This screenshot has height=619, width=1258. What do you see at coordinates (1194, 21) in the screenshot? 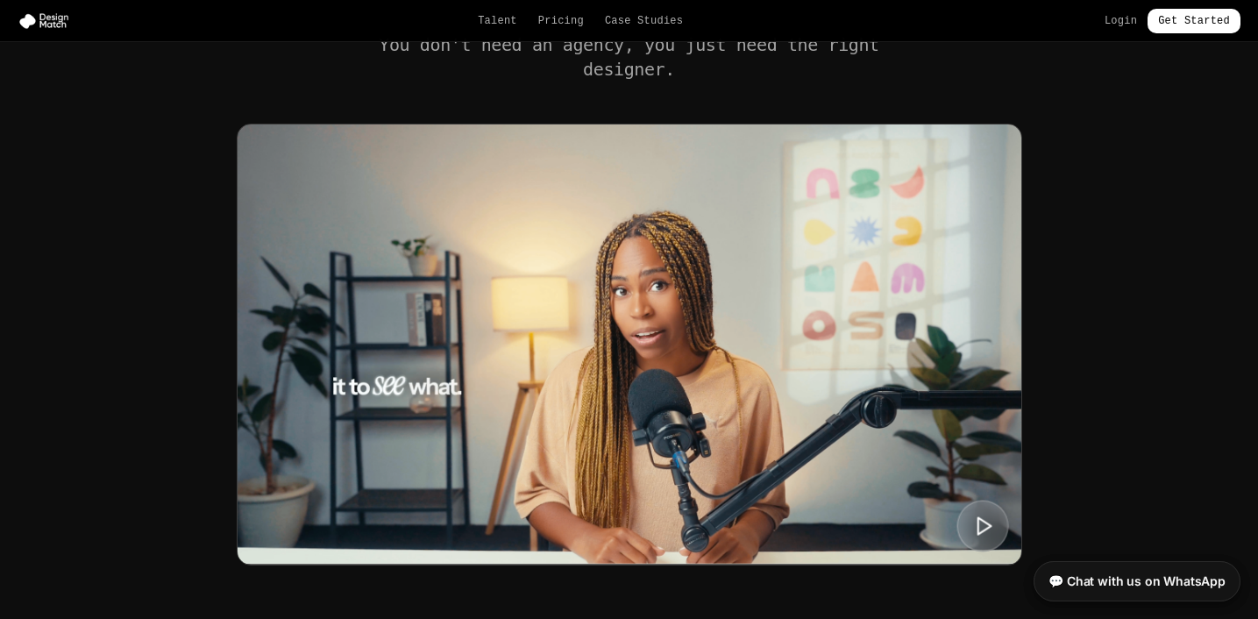
I see `a: Get Started` at bounding box center [1194, 21].